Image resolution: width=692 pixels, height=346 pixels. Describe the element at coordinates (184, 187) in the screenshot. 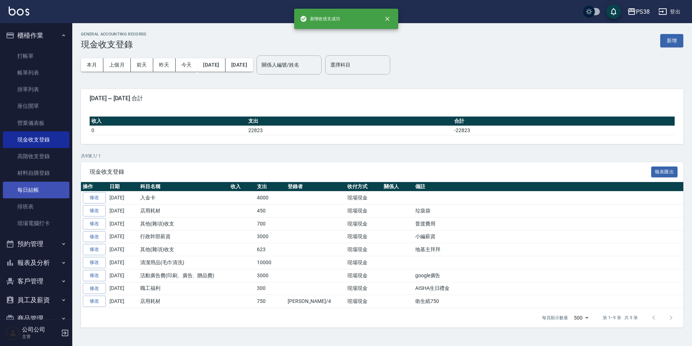

I see `th: 科目名稱` at that location.